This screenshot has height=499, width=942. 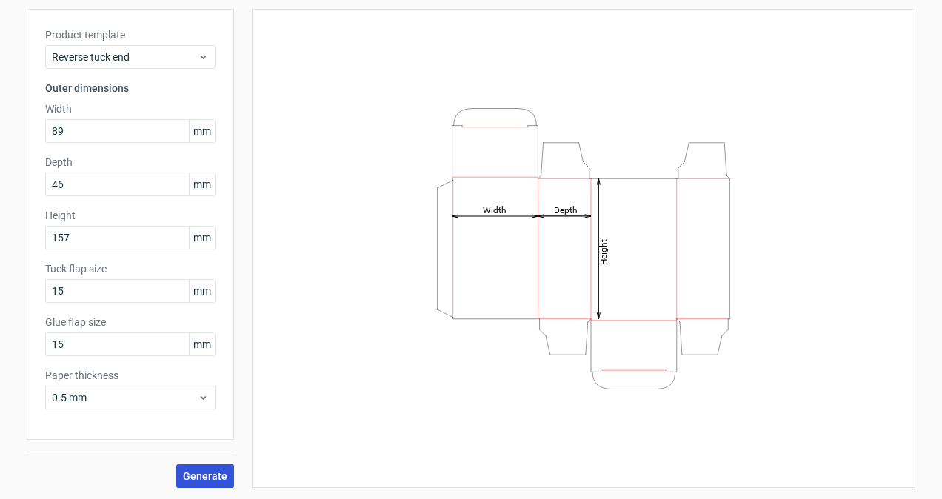 I want to click on label: Height, so click(x=130, y=216).